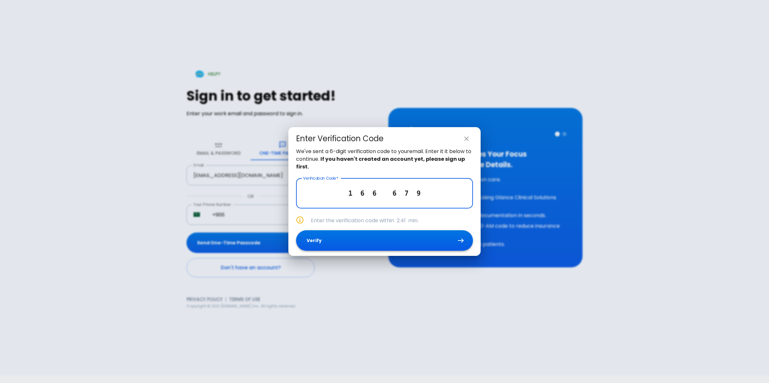 This screenshot has width=769, height=383. Describe the element at coordinates (385, 159) in the screenshot. I see `p: We've sent a 6-digit verification code to your email . Enter it it below to continue.` at that location.